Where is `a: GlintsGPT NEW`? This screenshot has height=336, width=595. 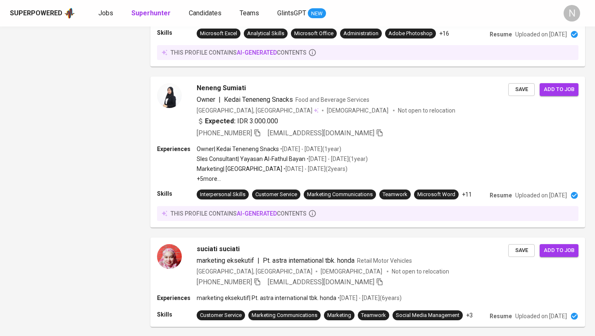 a: GlintsGPT NEW is located at coordinates (302, 13).